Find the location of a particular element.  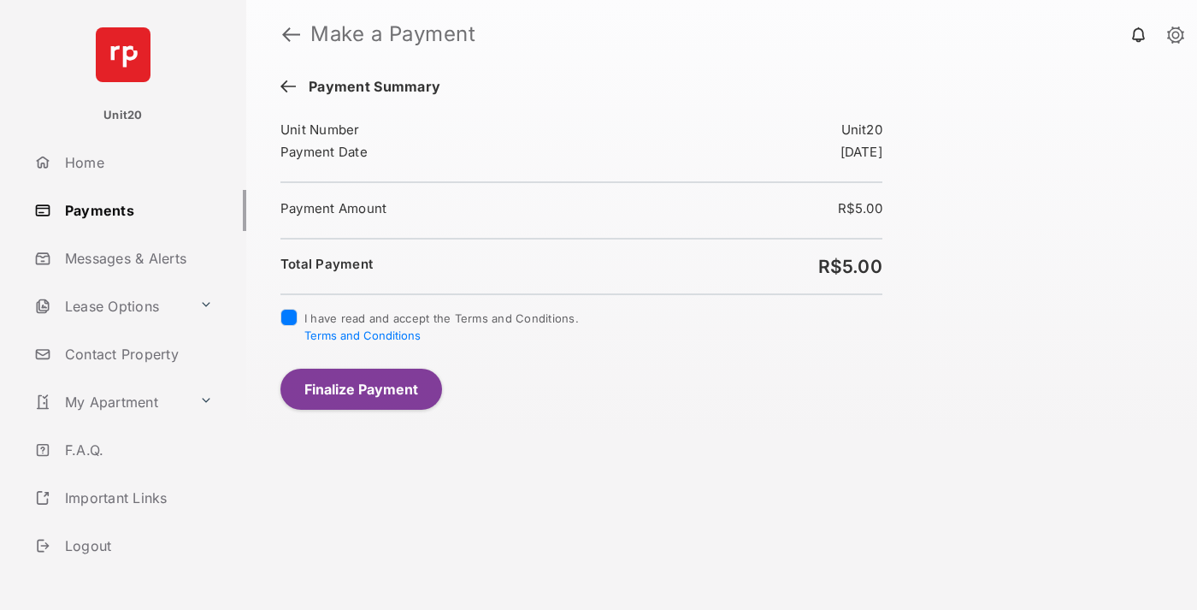

p: Unit20 is located at coordinates (123, 115).